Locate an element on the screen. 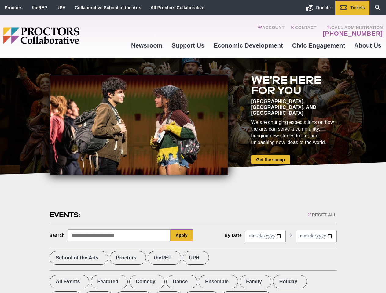 Image resolution: width=386 pixels, height=293 pixels. label: Proctors is located at coordinates (128, 258).